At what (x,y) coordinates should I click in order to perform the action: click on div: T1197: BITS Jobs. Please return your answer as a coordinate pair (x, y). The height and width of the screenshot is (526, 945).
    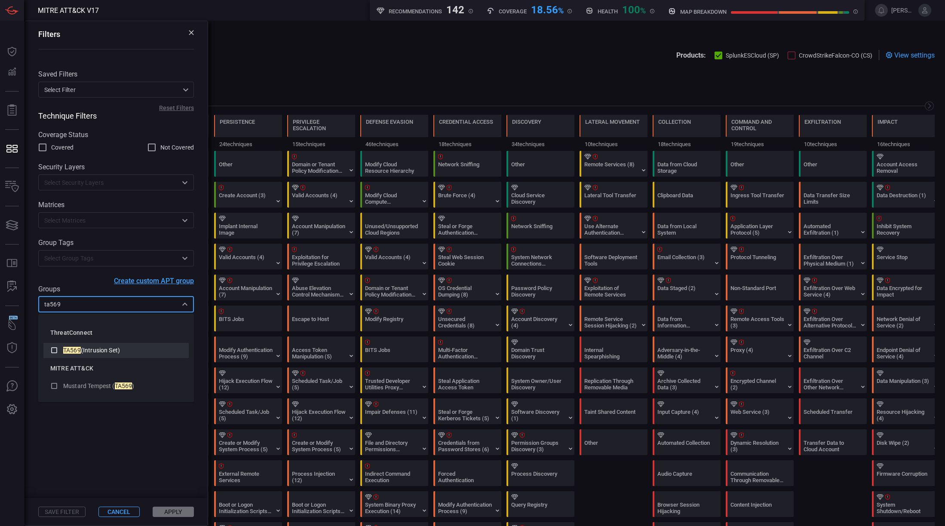
    Looking at the image, I should click on (394, 350).